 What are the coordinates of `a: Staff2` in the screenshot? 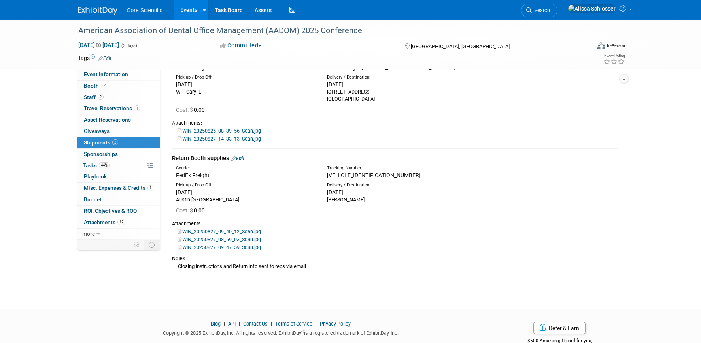 It's located at (119, 98).